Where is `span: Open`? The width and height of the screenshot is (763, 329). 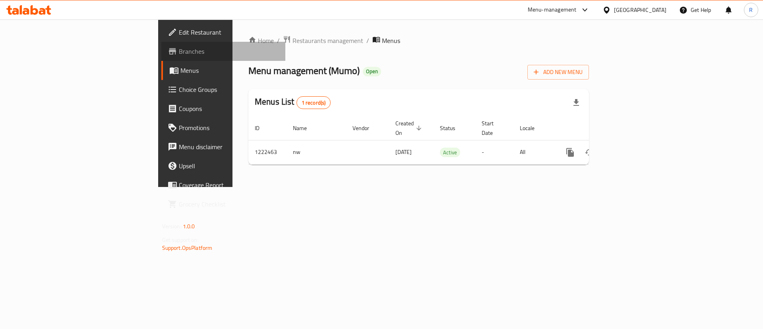 span: Open is located at coordinates (372, 71).